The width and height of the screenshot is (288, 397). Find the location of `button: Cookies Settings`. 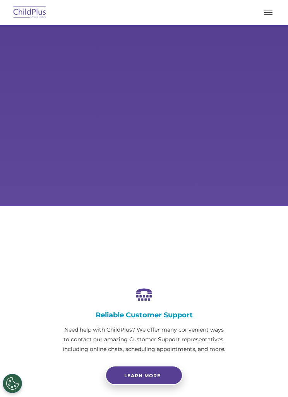

button: Cookies Settings is located at coordinates (12, 383).